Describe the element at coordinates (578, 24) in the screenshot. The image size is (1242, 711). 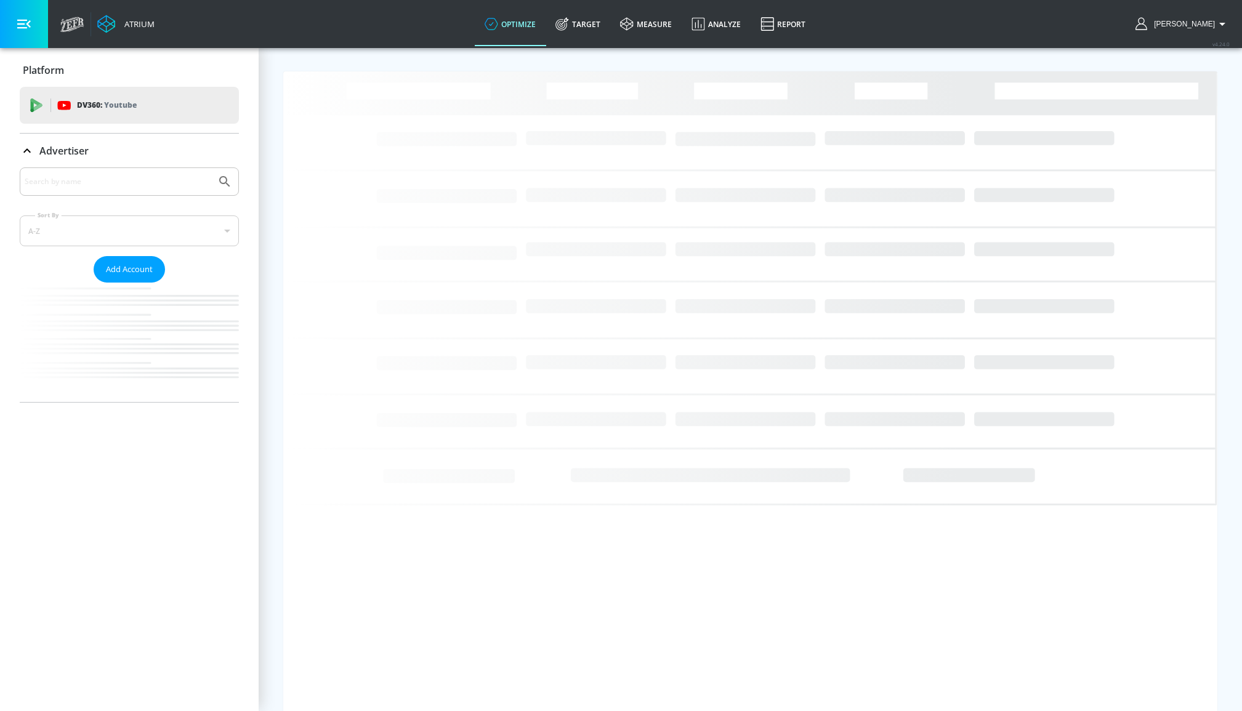
I see `a: Target` at that location.